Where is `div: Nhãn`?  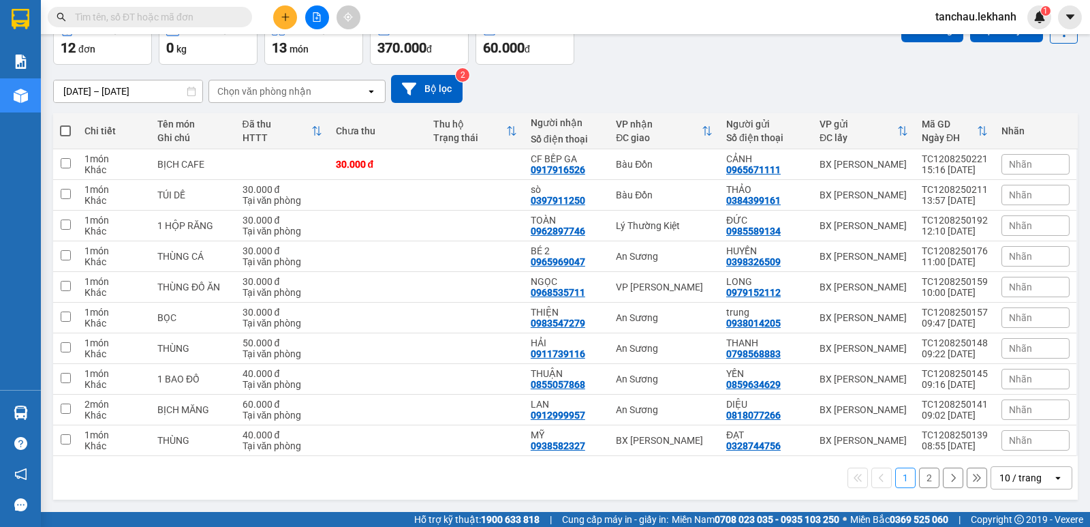
div: Nhãn is located at coordinates (1036, 131).